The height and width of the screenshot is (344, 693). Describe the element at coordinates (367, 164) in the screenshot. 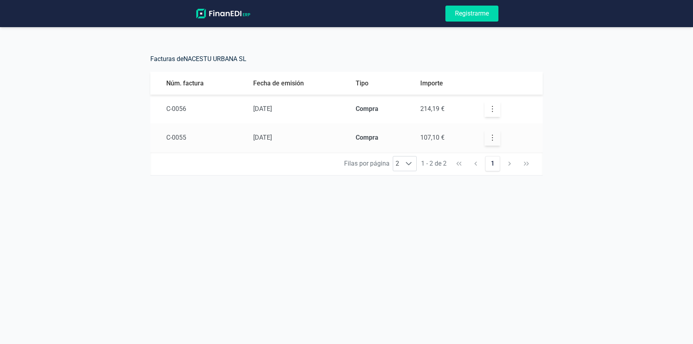

I see `span: Filas por página` at that location.